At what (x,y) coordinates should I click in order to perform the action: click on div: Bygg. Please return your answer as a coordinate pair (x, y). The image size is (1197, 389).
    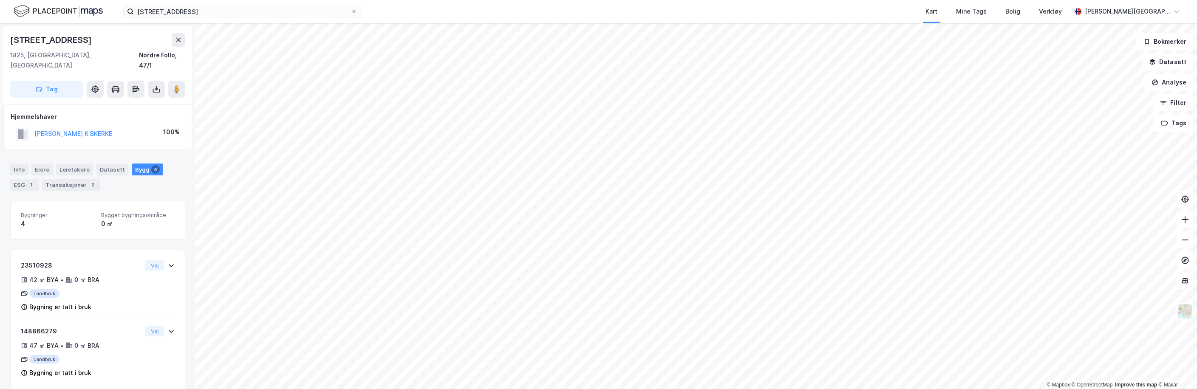
    Looking at the image, I should click on (147, 169).